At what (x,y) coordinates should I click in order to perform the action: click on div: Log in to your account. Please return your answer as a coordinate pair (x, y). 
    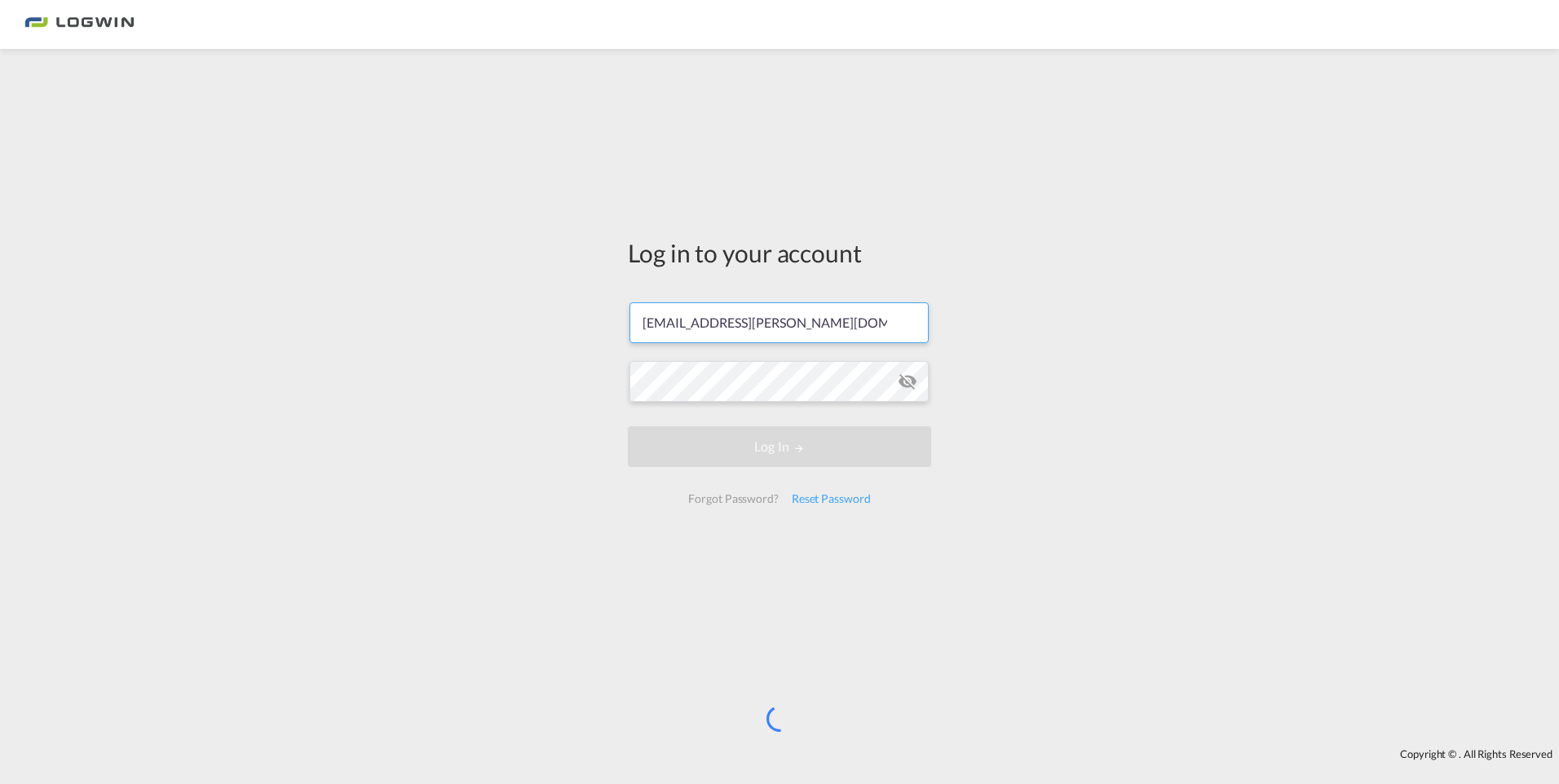
    Looking at the image, I should click on (779, 253).